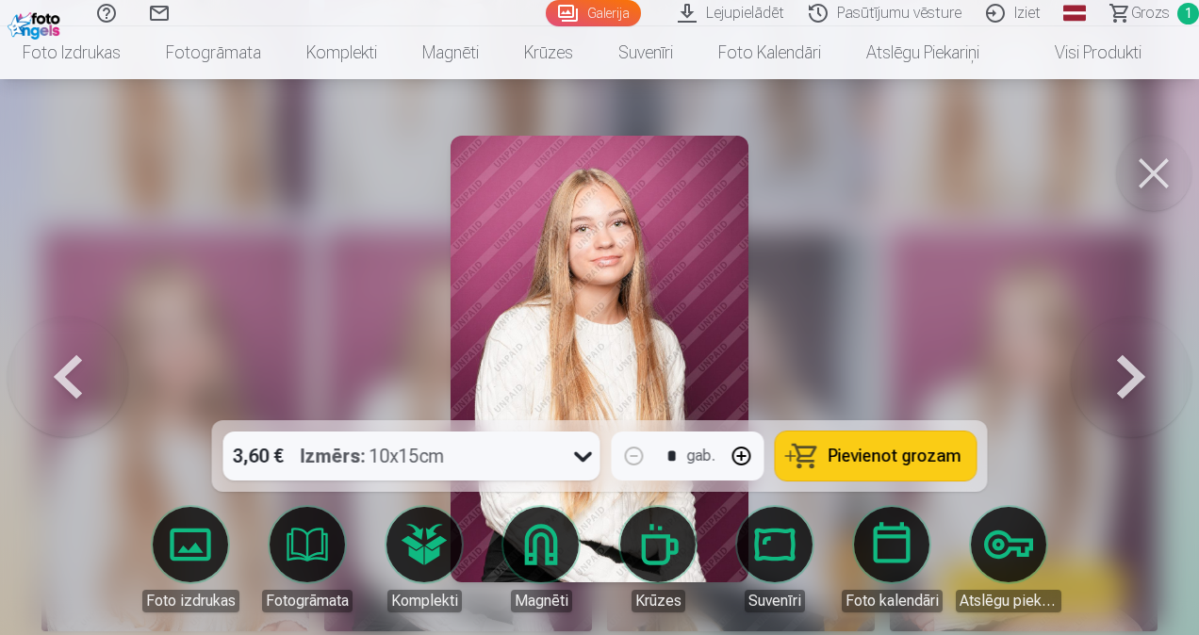 The image size is (1199, 635). Describe the element at coordinates (333, 456) in the screenshot. I see `strong: Izmērs :` at that location.